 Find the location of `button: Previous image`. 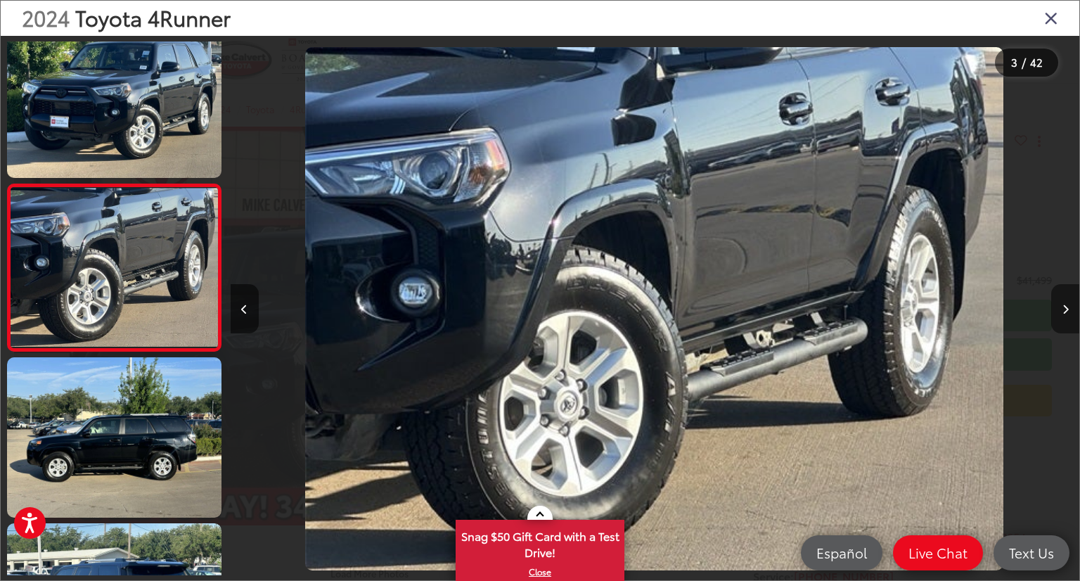

button: Previous image is located at coordinates (245, 309).